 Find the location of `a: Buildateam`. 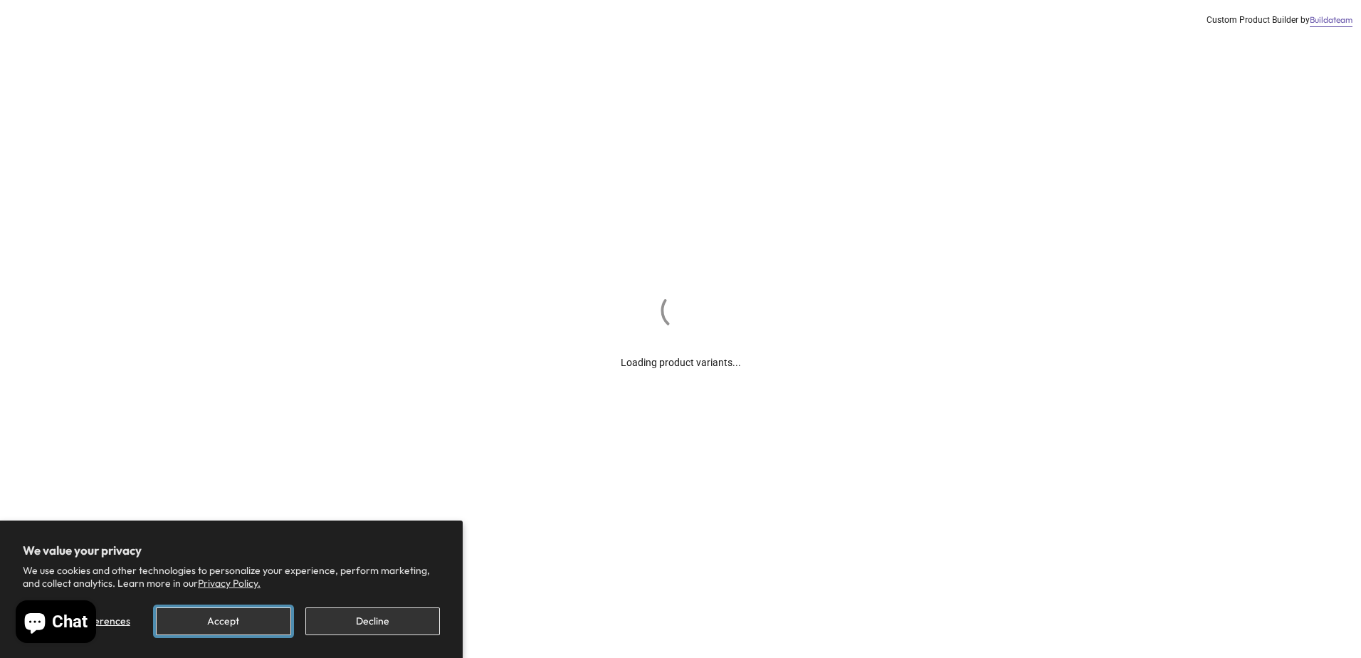

a: Buildateam is located at coordinates (1331, 20).